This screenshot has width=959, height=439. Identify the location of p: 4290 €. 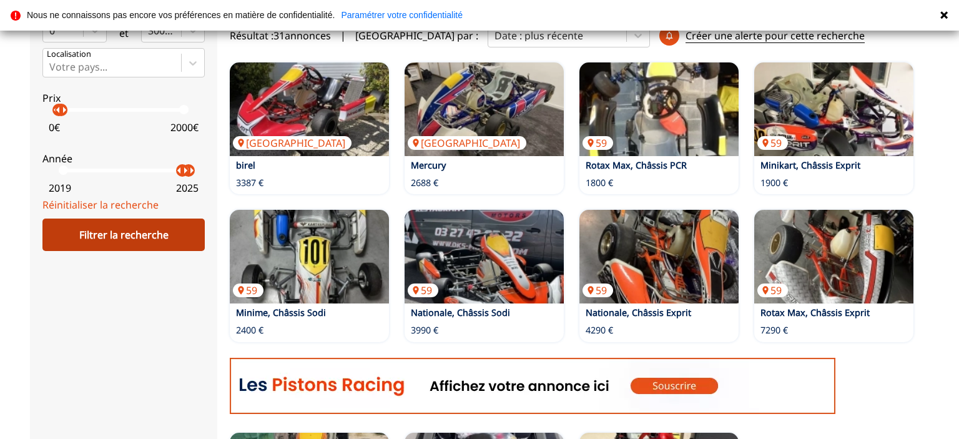
(600, 330).